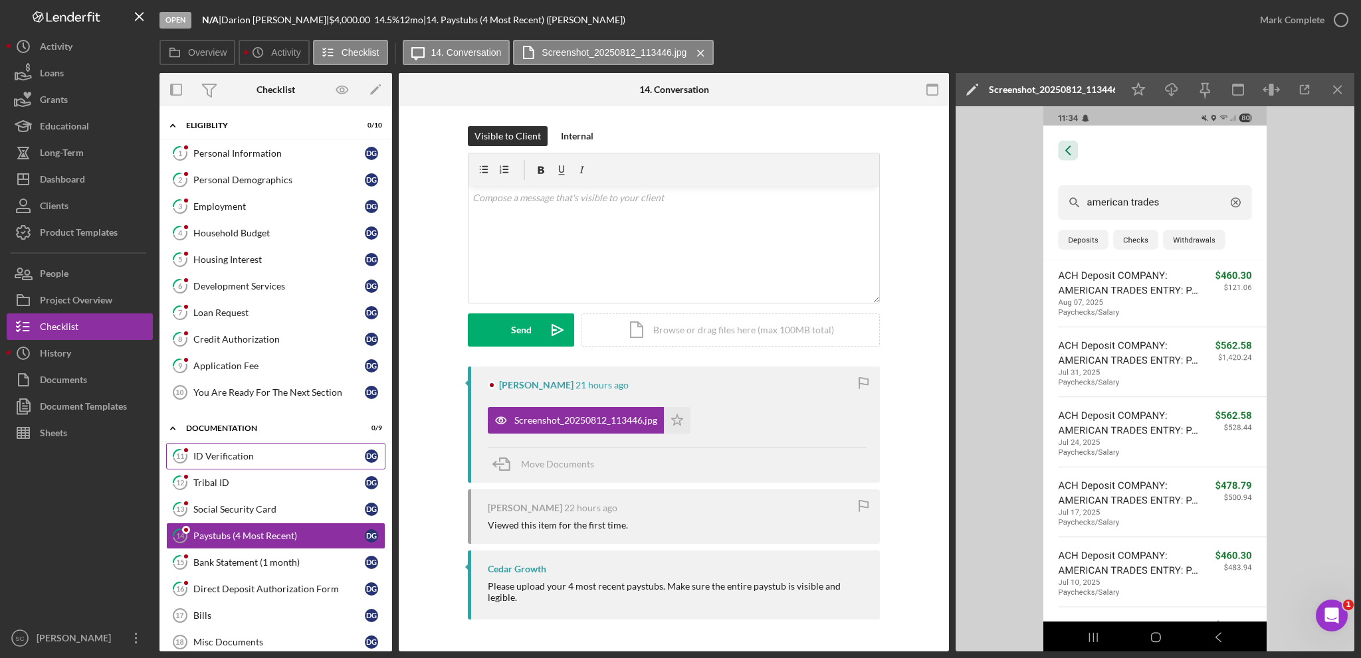 The width and height of the screenshot is (1361, 658). I want to click on a: Product Templates, so click(80, 233).